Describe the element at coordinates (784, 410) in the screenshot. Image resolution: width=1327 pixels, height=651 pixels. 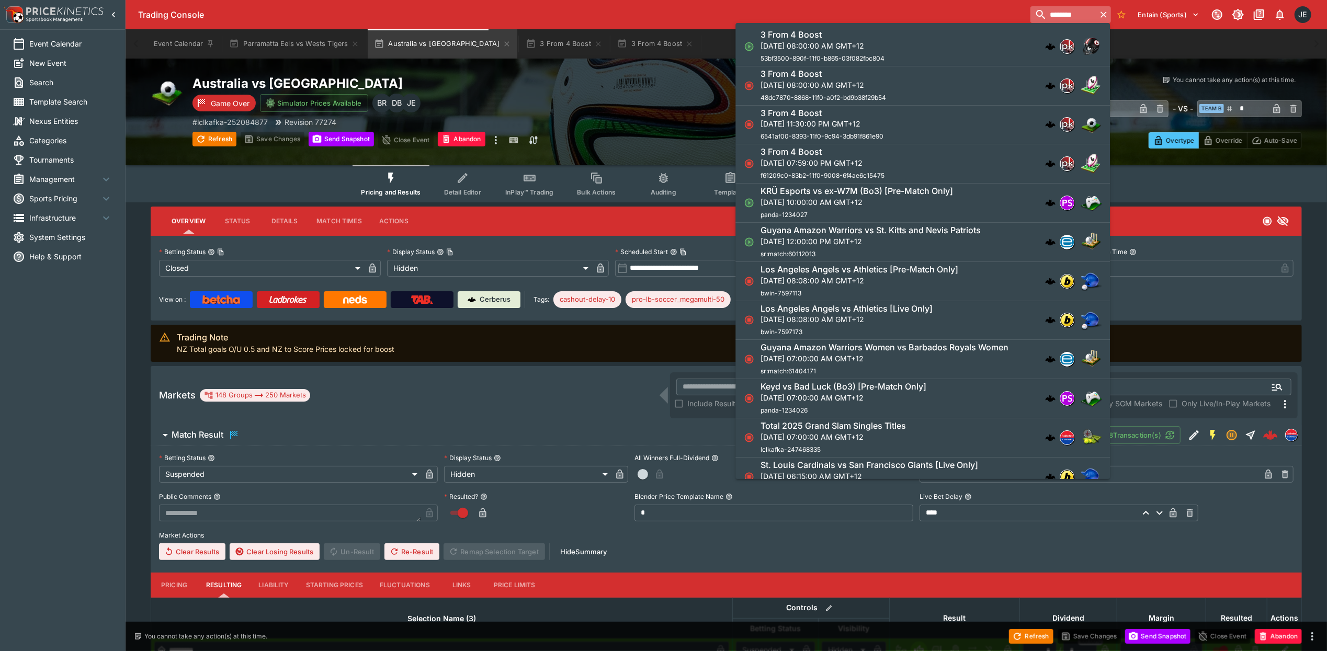
I see `span: panda-1234026` at that location.